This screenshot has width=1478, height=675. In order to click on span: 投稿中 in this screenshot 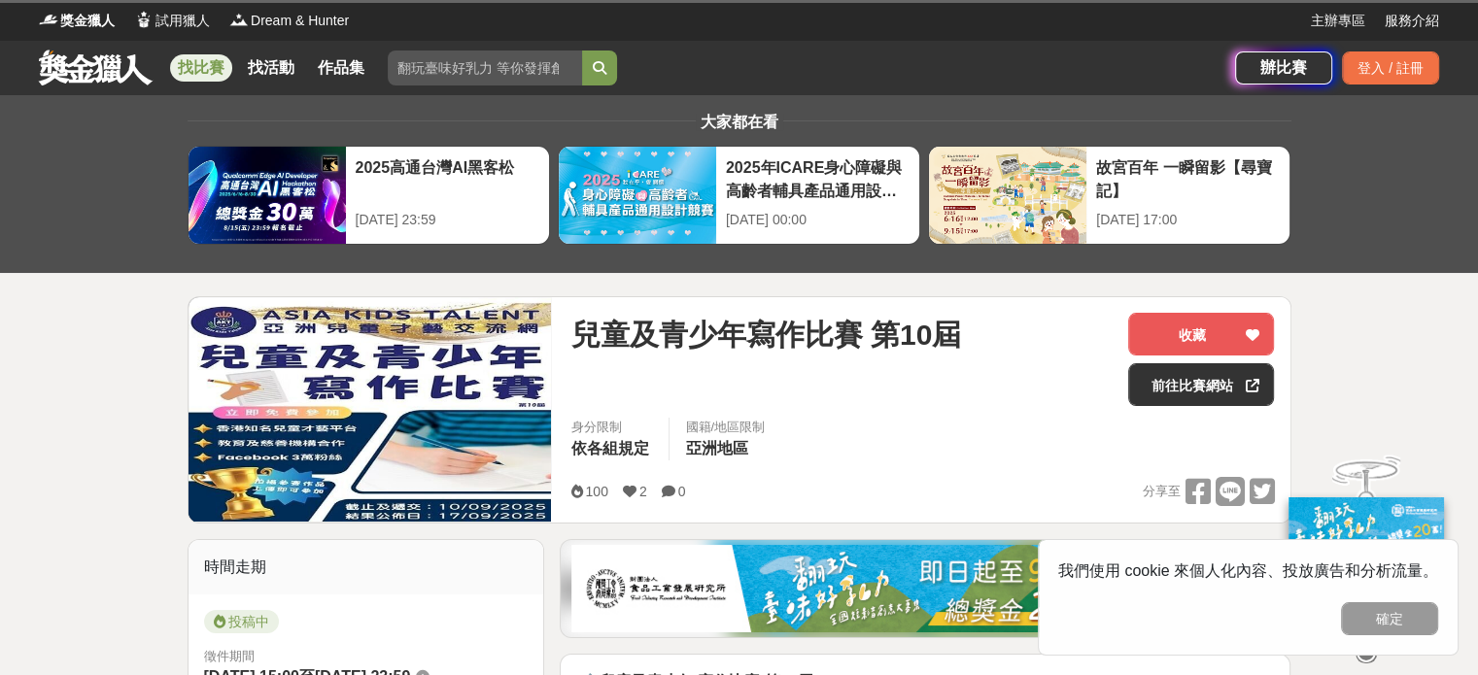, I will do `click(241, 622)`.